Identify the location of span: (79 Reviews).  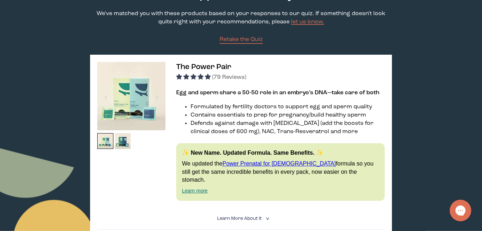
(229, 77).